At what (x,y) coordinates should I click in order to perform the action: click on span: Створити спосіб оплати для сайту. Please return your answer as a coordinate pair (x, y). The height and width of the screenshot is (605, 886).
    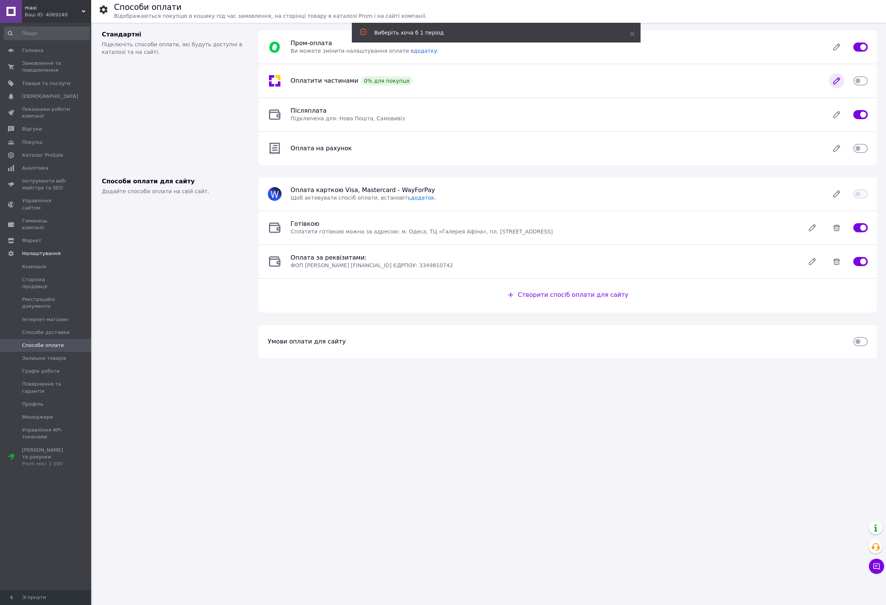
    Looking at the image, I should click on (573, 295).